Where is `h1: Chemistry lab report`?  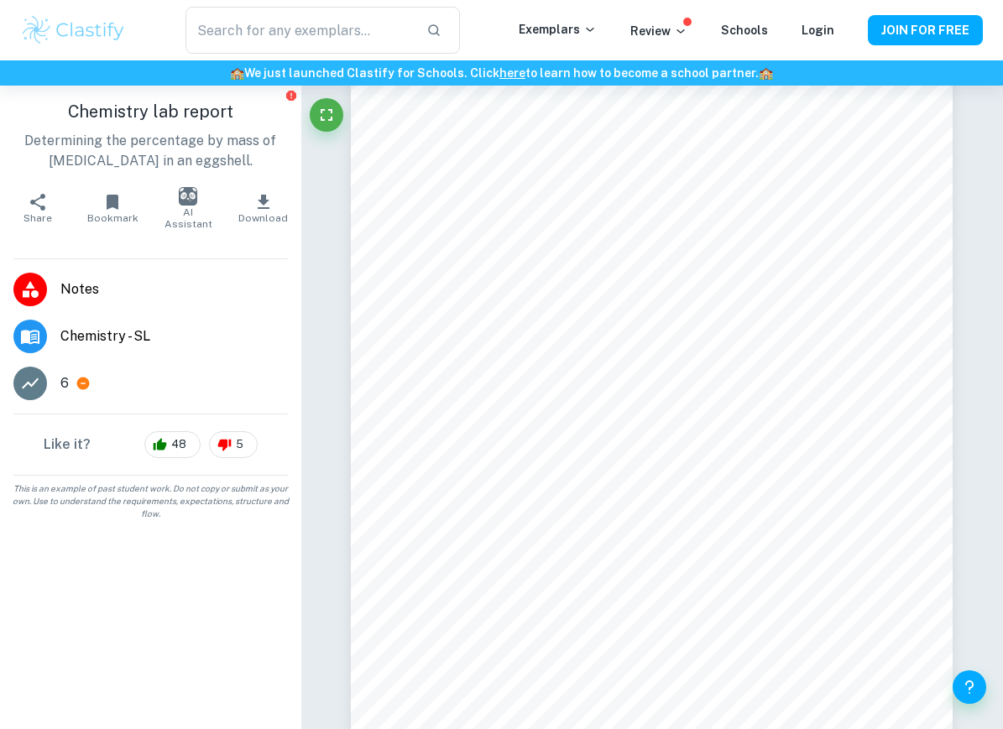 h1: Chemistry lab report is located at coordinates (150, 112).